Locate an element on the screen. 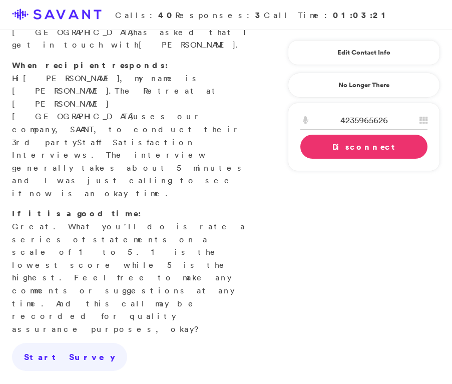  a: Disconnect is located at coordinates (364, 147).